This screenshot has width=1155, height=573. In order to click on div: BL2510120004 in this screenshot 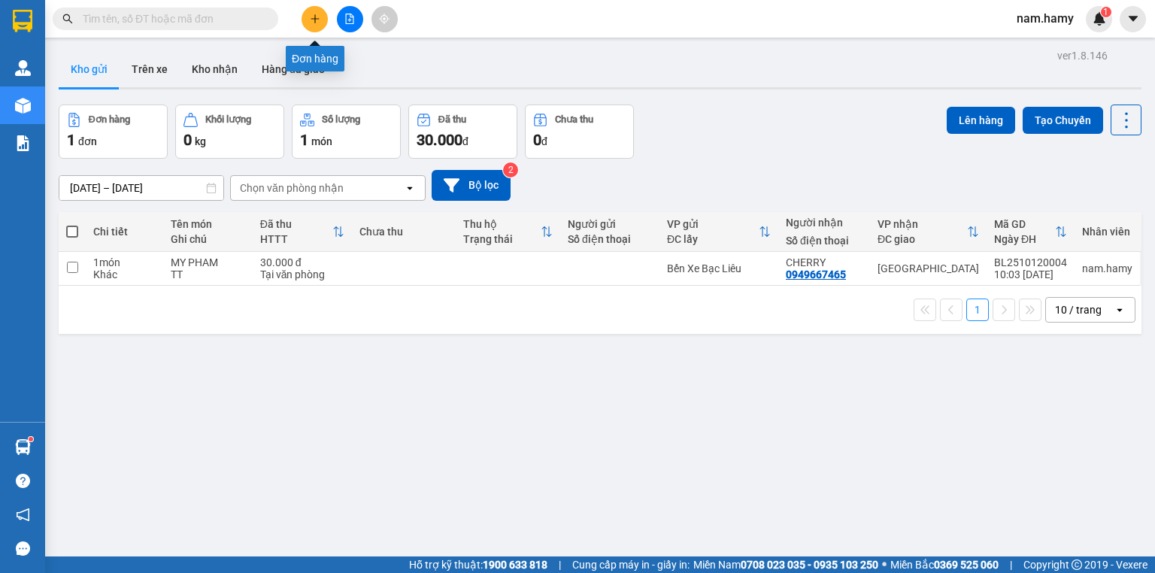, I will do `click(1031, 263)`.